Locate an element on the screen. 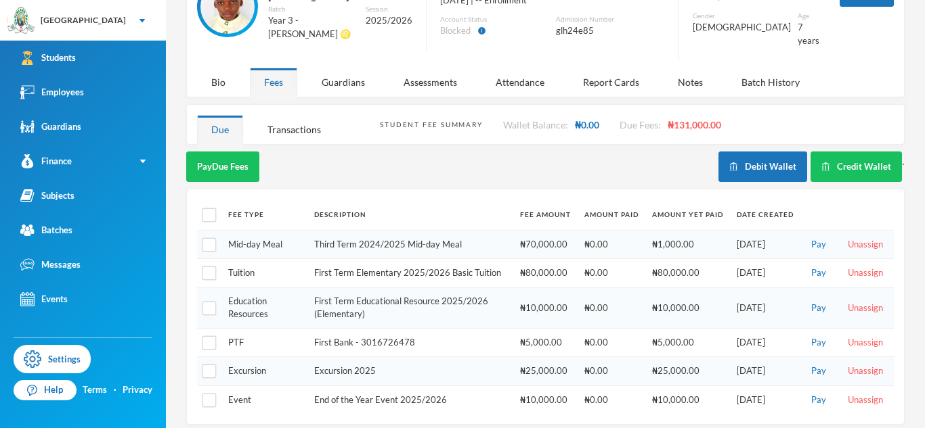 Image resolution: width=925 pixels, height=428 pixels. div: 2025/2026 is located at coordinates (389, 21).